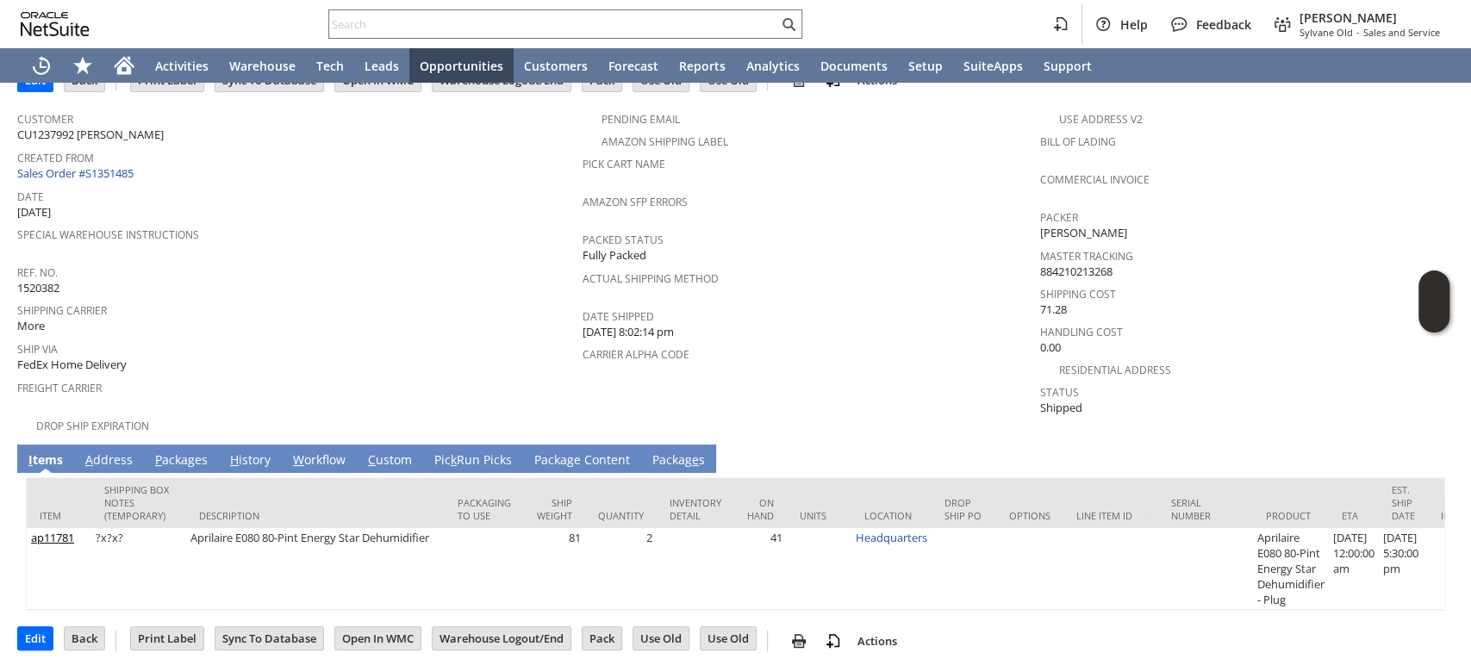  Describe the element at coordinates (1077, 141) in the screenshot. I see `a: Bill Of Lading` at that location.